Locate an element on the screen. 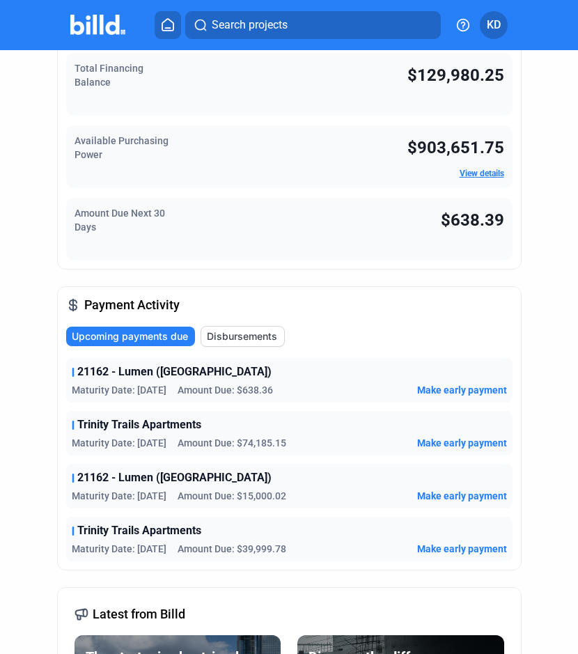 The width and height of the screenshot is (578, 654). span: KD is located at coordinates (494, 25).